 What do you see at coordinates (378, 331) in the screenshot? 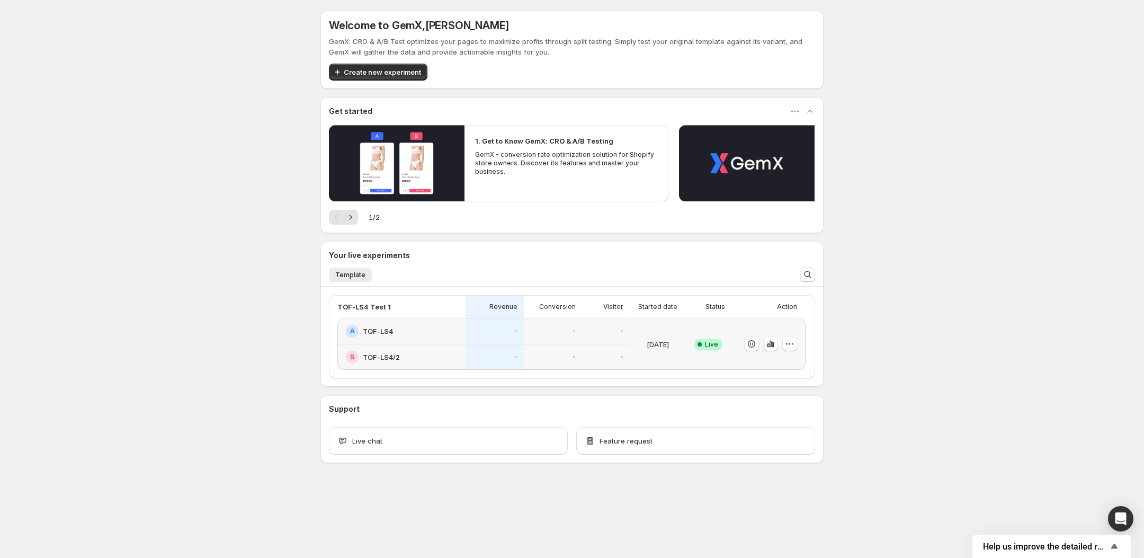
I see `h2: TOF-LS4` at bounding box center [378, 331].